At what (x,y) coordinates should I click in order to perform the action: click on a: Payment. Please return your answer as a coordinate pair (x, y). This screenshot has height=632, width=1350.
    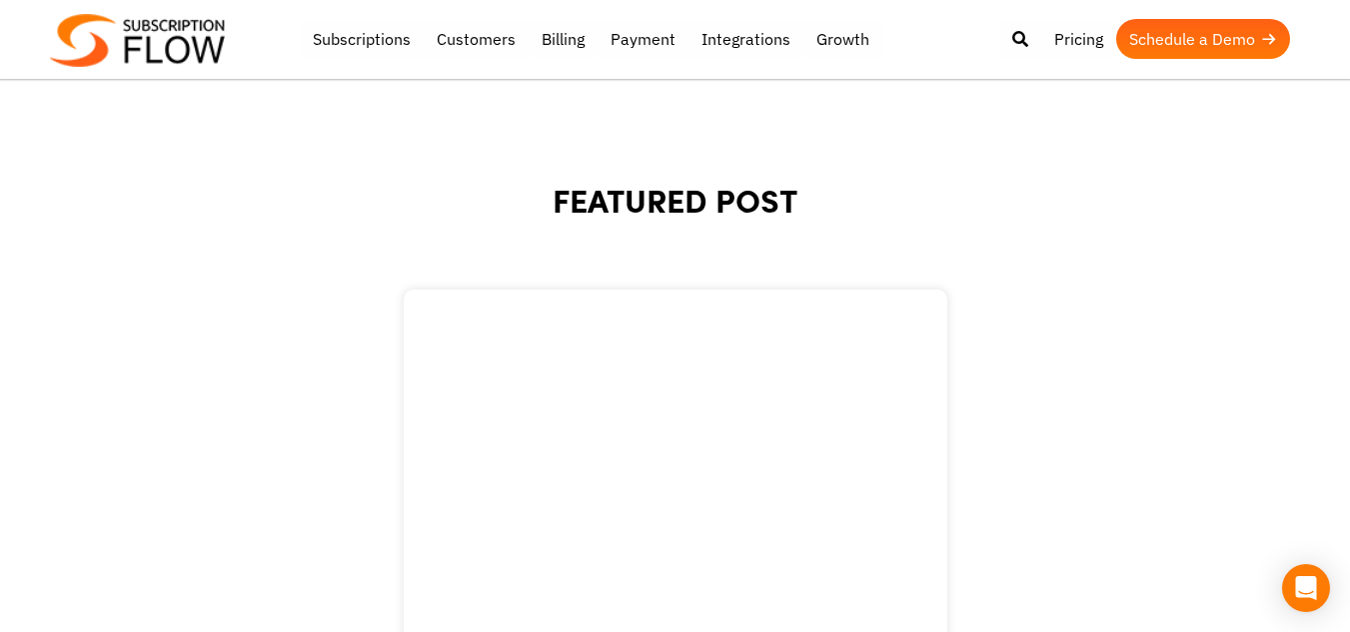
    Looking at the image, I should click on (642, 39).